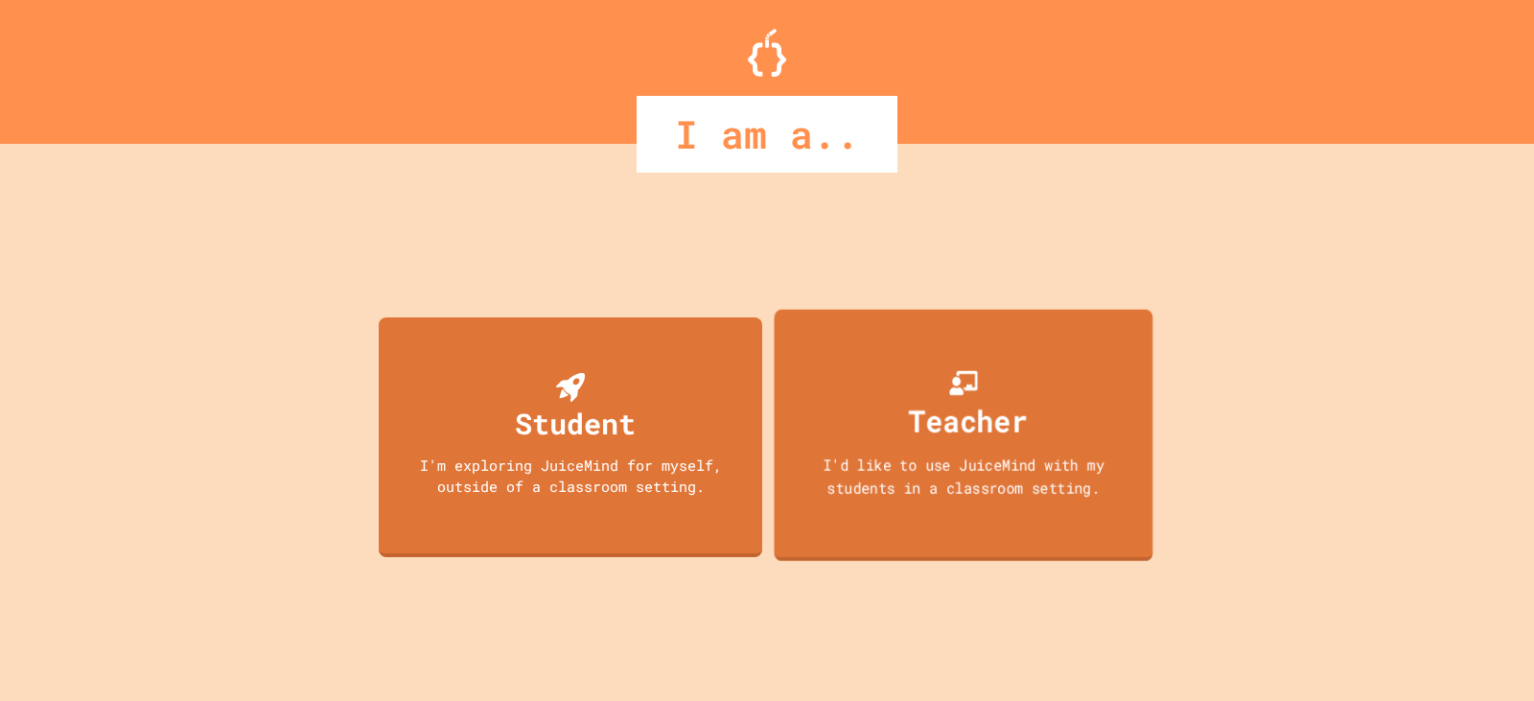 The height and width of the screenshot is (701, 1534). What do you see at coordinates (570, 476) in the screenshot?
I see `div: I'm exploring JuiceMind for myself, outside of a classroom setting.` at bounding box center [570, 476].